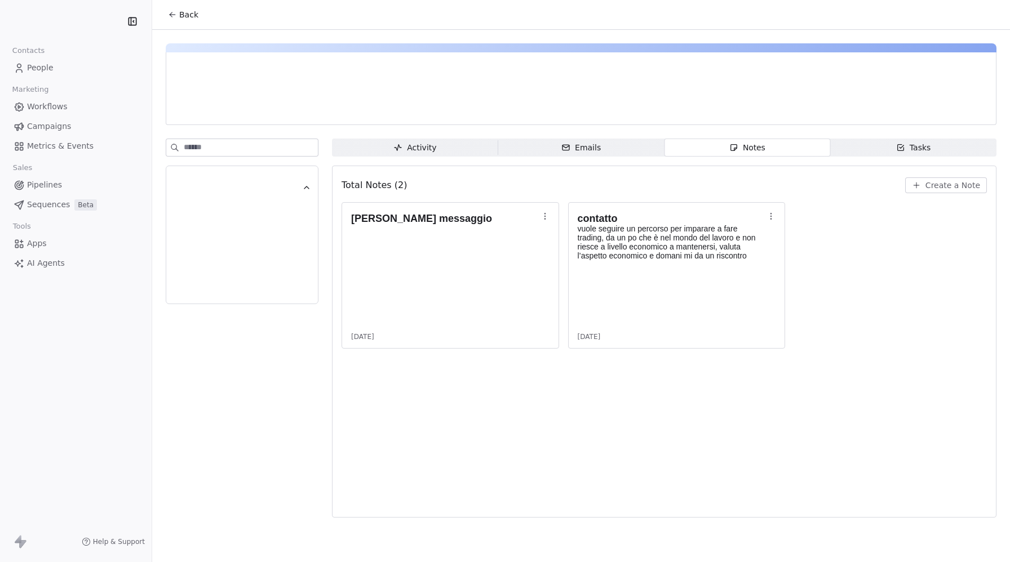 Image resolution: width=1010 pixels, height=562 pixels. Describe the element at coordinates (946, 185) in the screenshot. I see `button: Create a Note` at that location.